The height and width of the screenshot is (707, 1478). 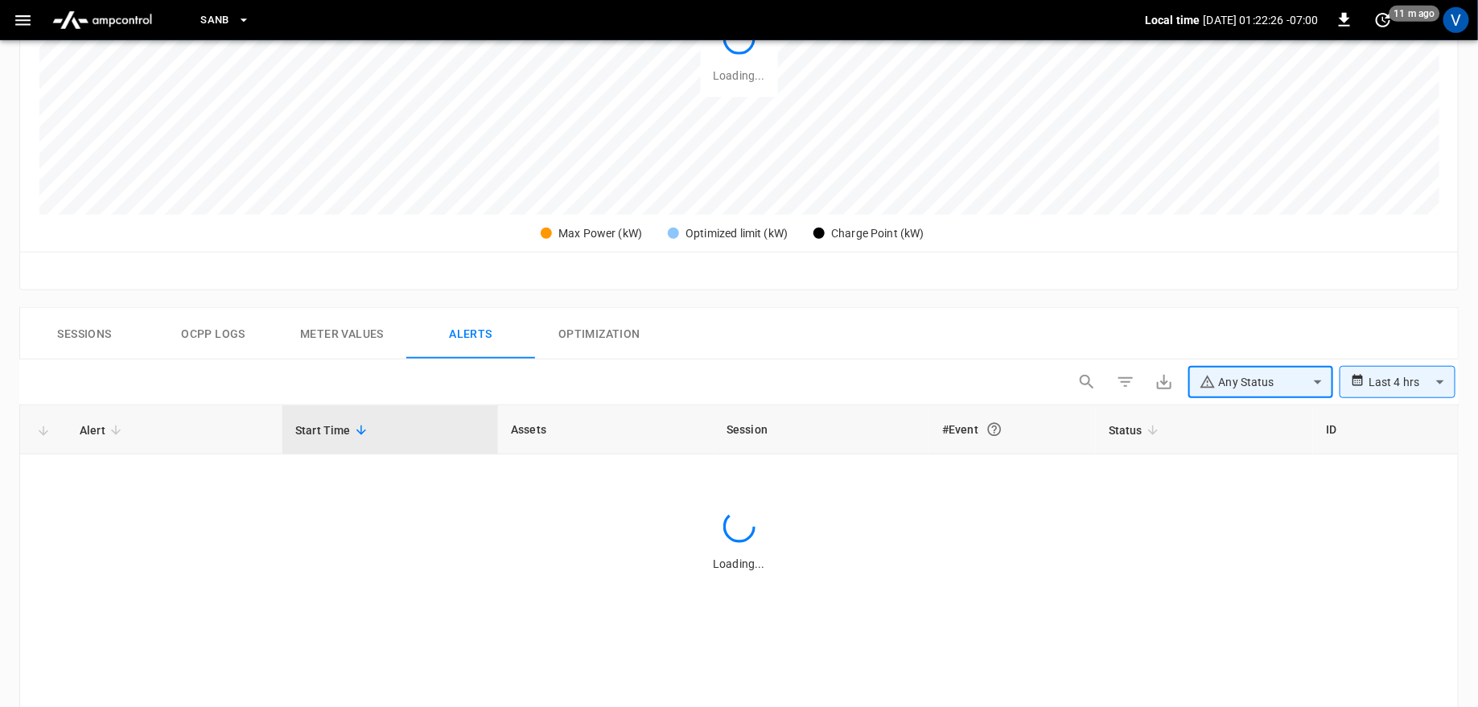 I want to click on div: Last 4 hrs, so click(x=1412, y=382).